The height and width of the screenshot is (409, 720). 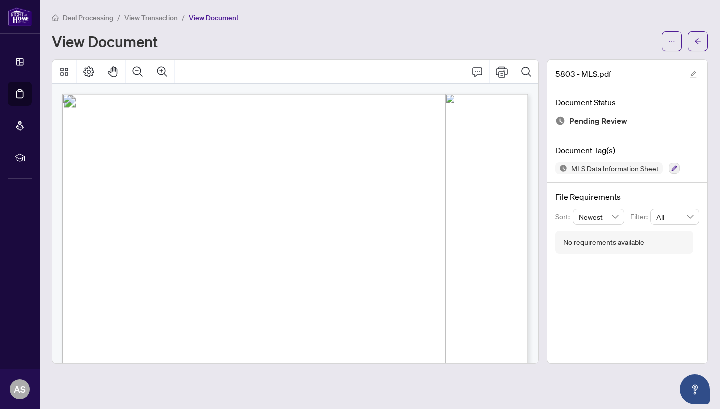 What do you see at coordinates (599, 217) in the screenshot?
I see `span: Newest` at bounding box center [599, 217].